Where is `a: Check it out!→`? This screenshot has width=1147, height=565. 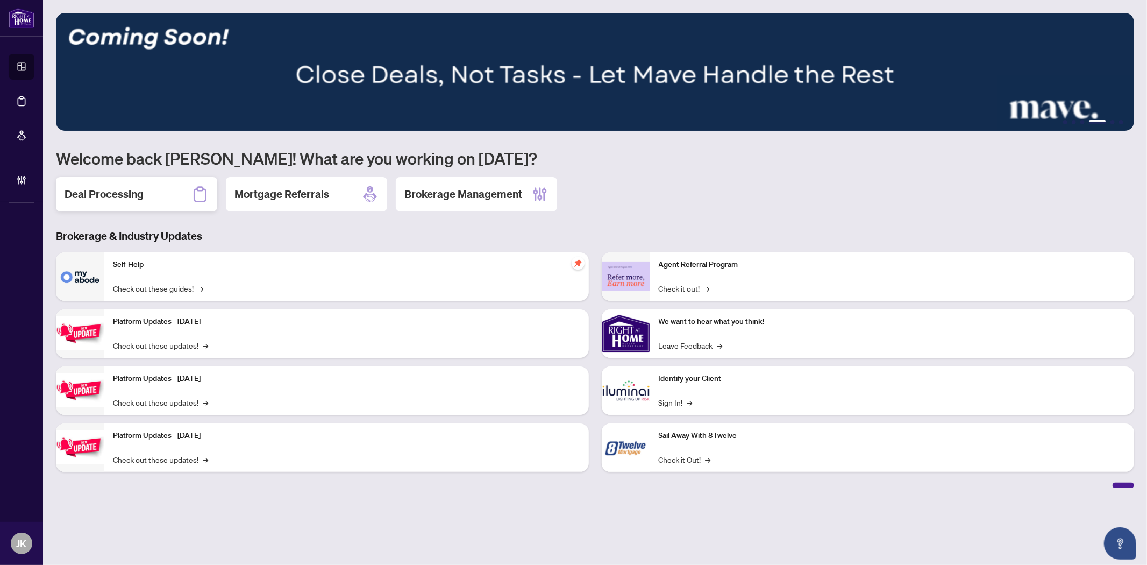 a: Check it out!→ is located at coordinates (684, 288).